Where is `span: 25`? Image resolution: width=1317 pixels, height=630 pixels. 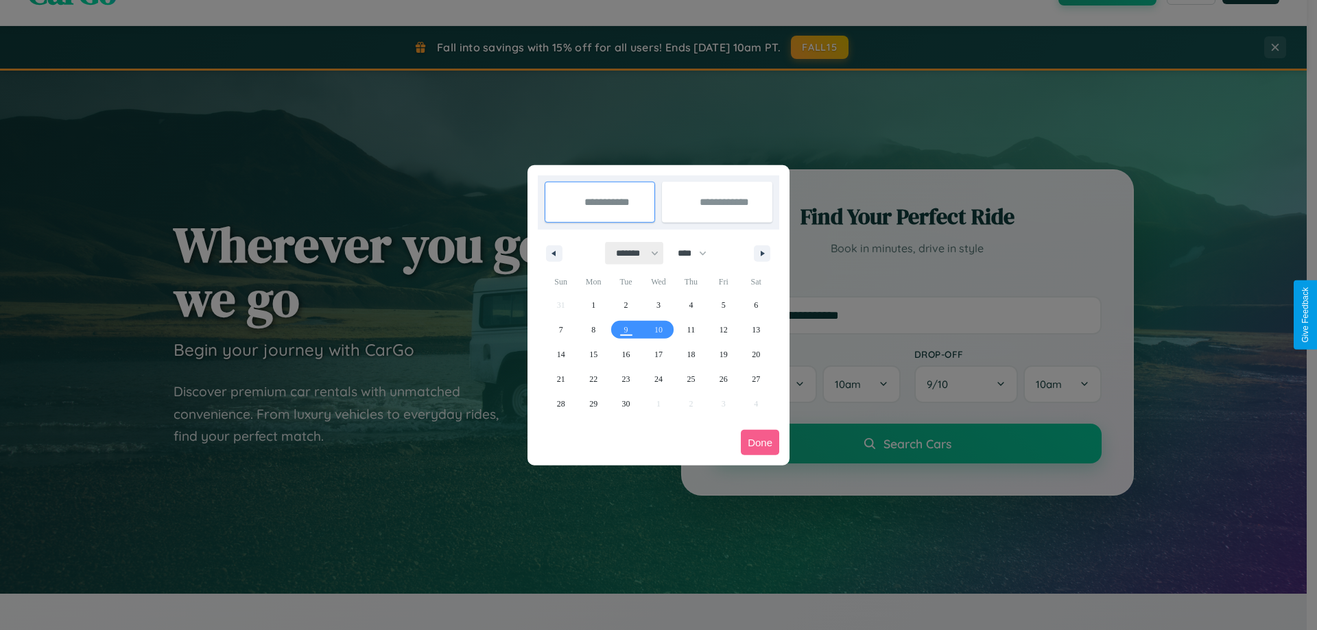
span: 25 is located at coordinates (691, 379).